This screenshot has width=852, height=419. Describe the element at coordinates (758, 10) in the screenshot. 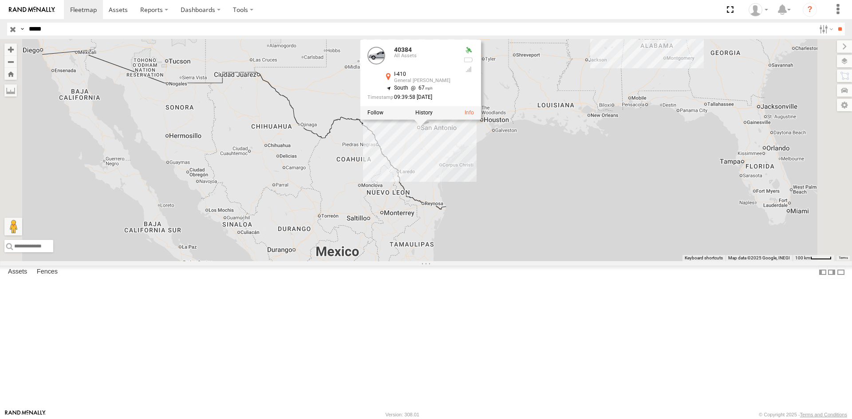

I see `div: Carlos Ortiz` at that location.